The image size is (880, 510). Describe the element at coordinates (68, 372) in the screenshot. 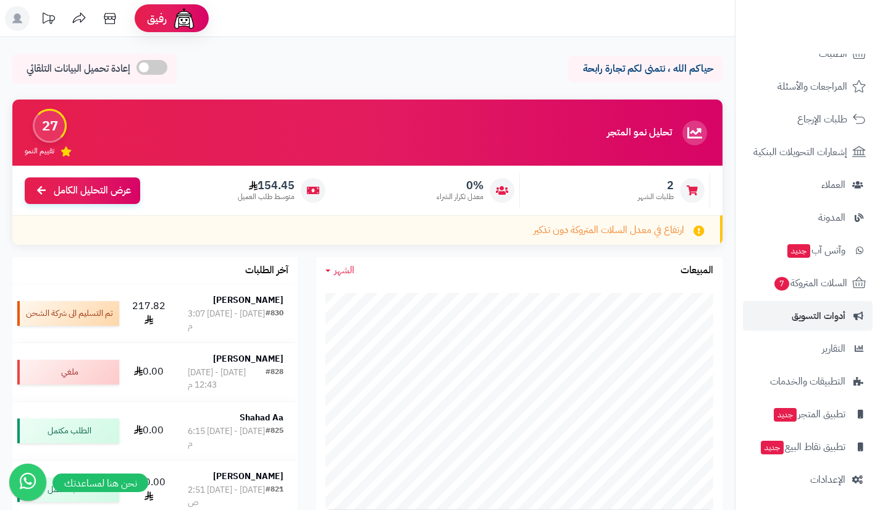

I see `div: ملغي` at that location.